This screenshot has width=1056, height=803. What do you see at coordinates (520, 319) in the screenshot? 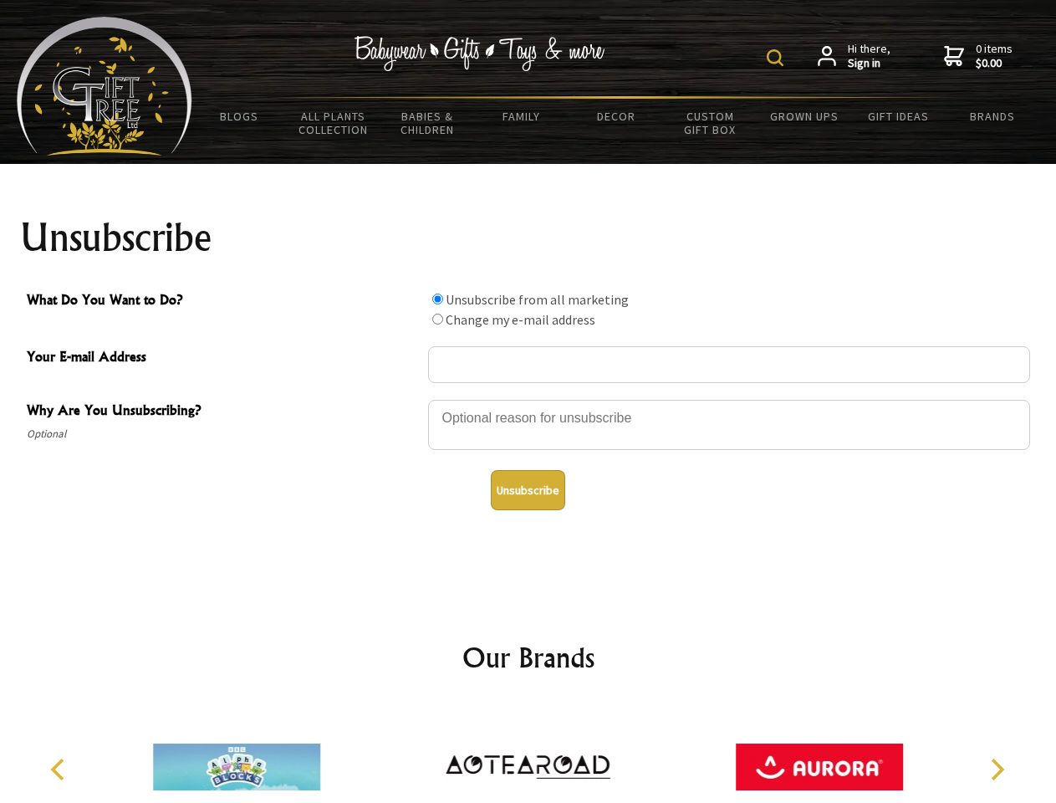
I see `label: Change my e-mail address` at bounding box center [520, 319].